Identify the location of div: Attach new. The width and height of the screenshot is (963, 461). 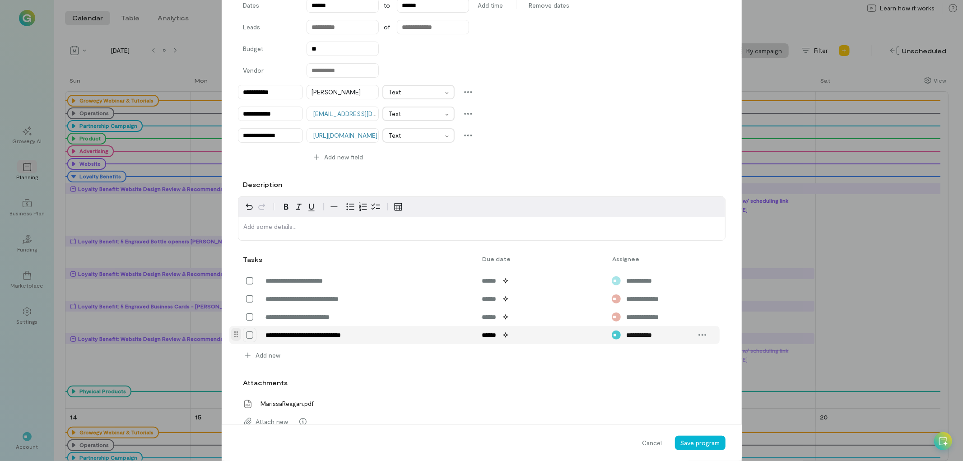
(482, 422).